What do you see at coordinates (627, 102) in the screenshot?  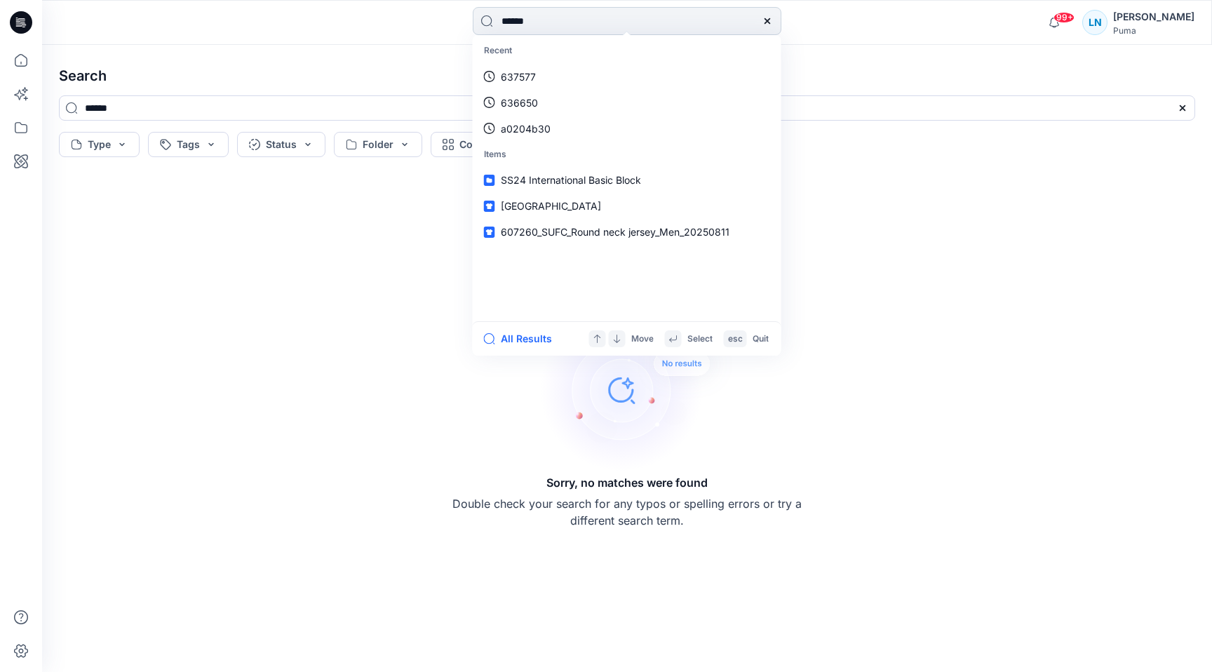 I see `a: 636650` at bounding box center [627, 102].